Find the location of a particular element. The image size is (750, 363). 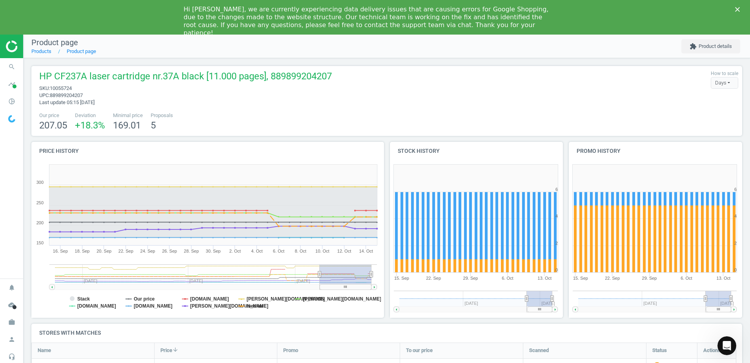

span: sku : is located at coordinates (44, 88).